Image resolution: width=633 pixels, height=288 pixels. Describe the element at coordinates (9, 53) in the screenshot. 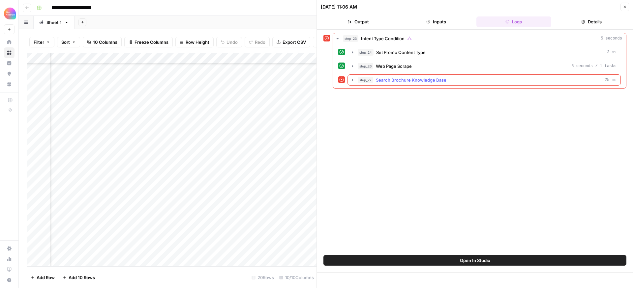

I see `a: Browse` at that location.